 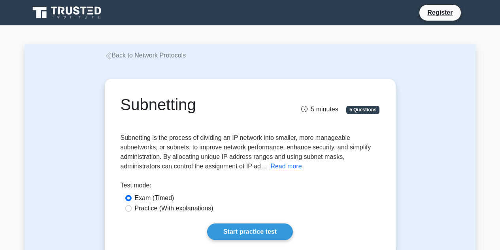 What do you see at coordinates (320, 109) in the screenshot?
I see `span: 5 minutes` at bounding box center [320, 109].